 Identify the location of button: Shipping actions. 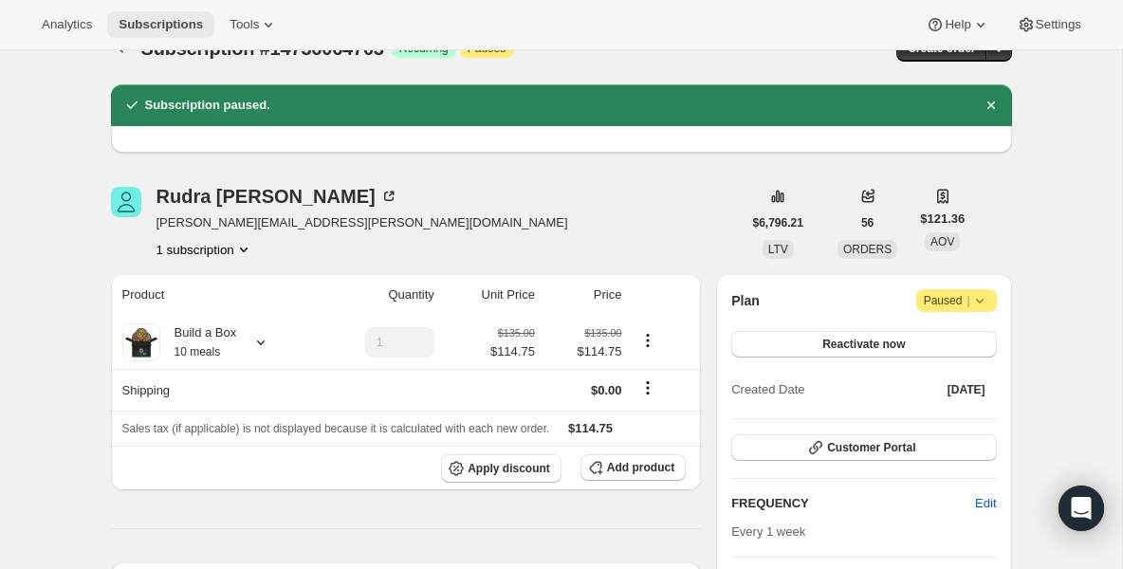
(648, 388).